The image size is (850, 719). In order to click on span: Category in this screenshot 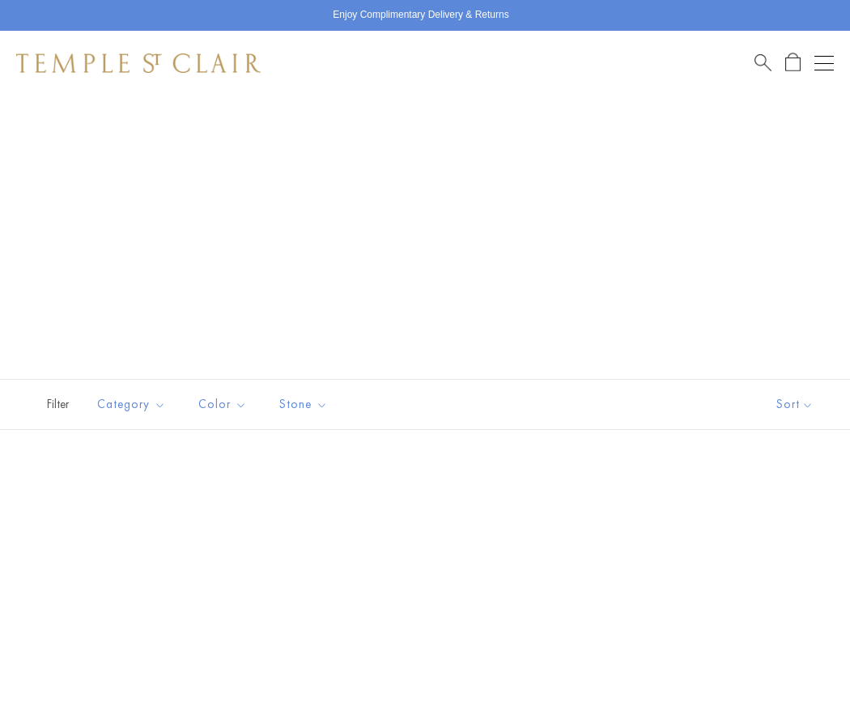, I will do `click(134, 404)`.